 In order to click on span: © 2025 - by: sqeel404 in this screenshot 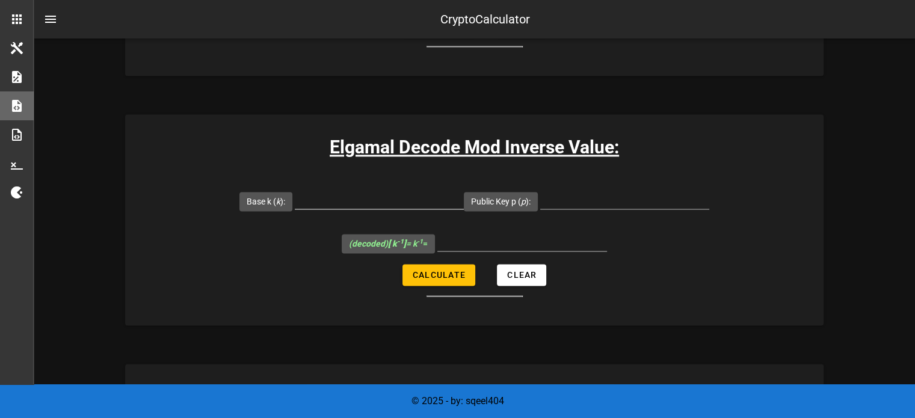, I will do `click(458, 400)`.